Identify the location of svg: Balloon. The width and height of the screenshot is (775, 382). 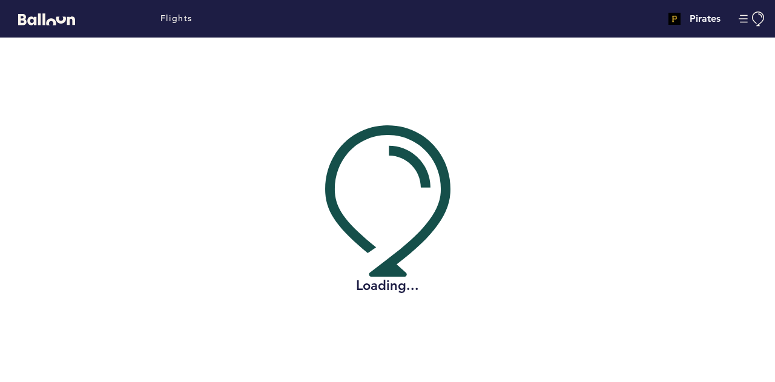
(47, 19).